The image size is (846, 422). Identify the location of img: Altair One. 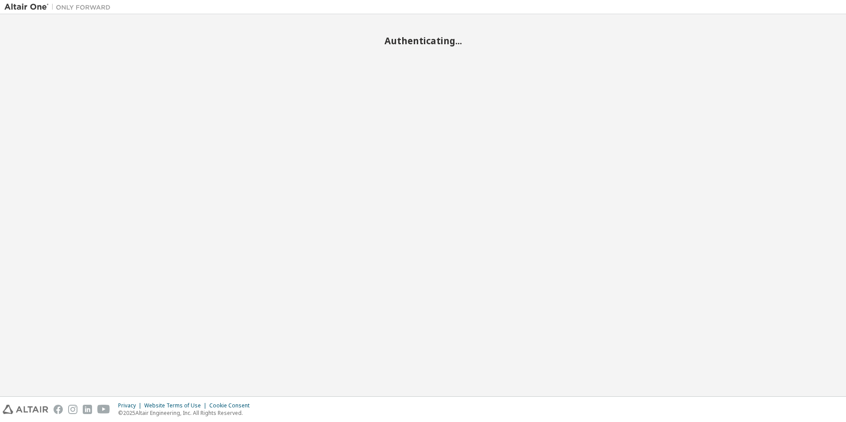
(60, 7).